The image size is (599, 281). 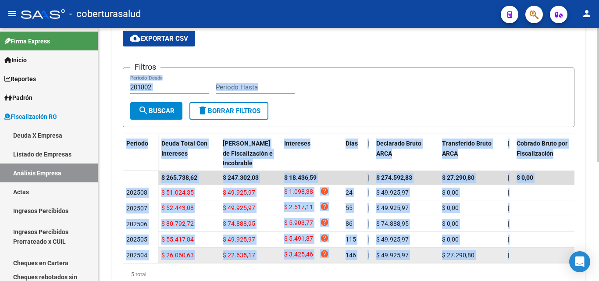 I want to click on span: Deuda Total Con Intereses, so click(x=184, y=148).